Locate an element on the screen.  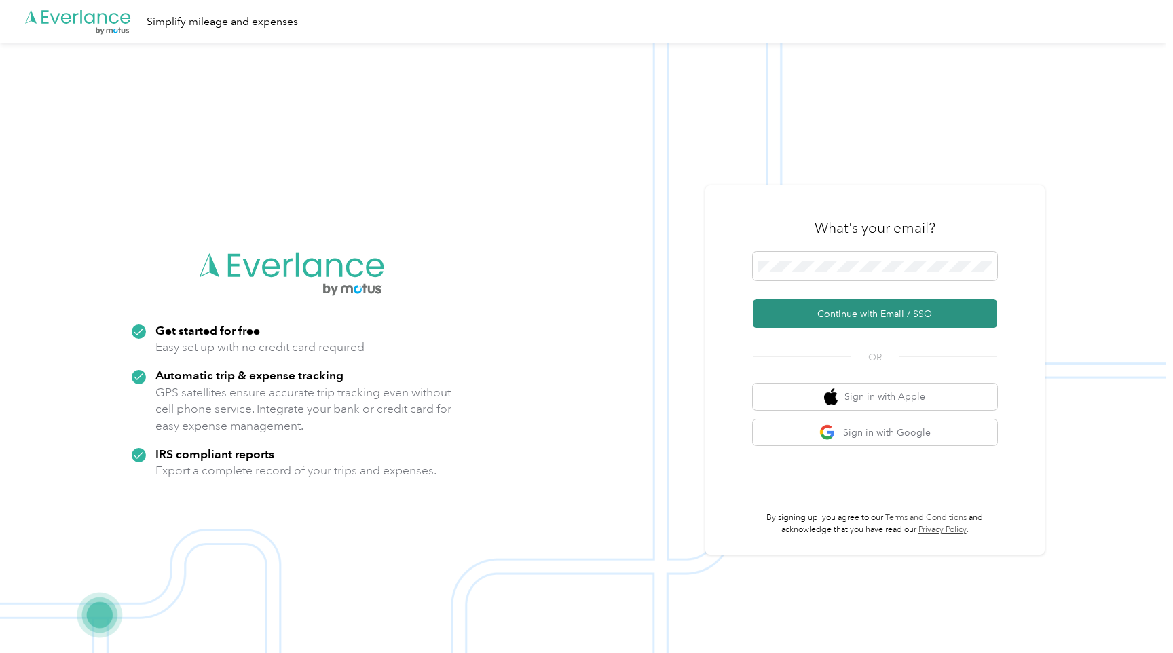
a: Privacy Policy is located at coordinates (942, 529).